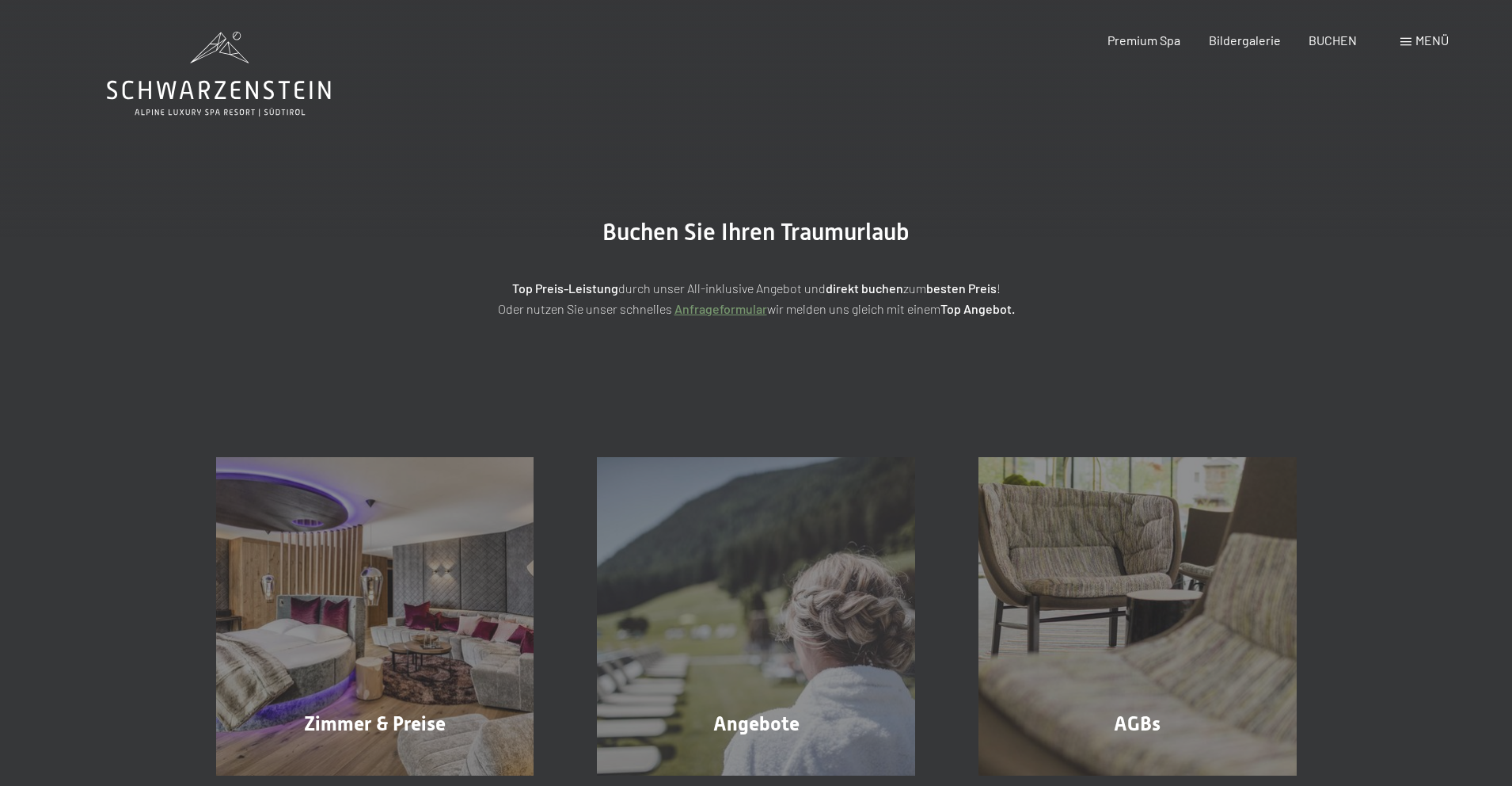  What do you see at coordinates (1245, 39) in the screenshot?
I see `span: Bildergalerie` at bounding box center [1245, 39].